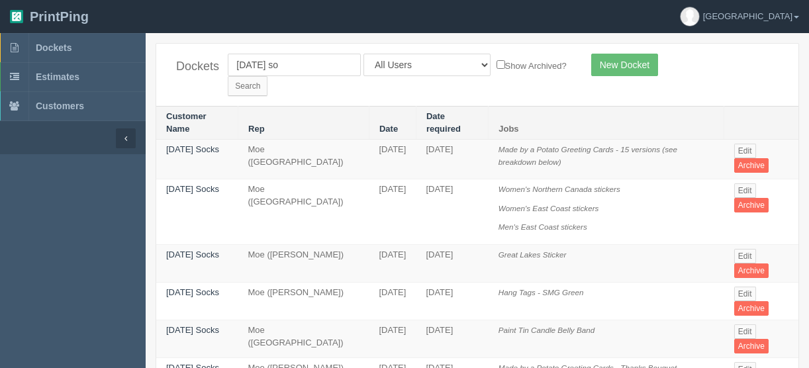  Describe the element at coordinates (58, 77) in the screenshot. I see `span: Estimates` at that location.